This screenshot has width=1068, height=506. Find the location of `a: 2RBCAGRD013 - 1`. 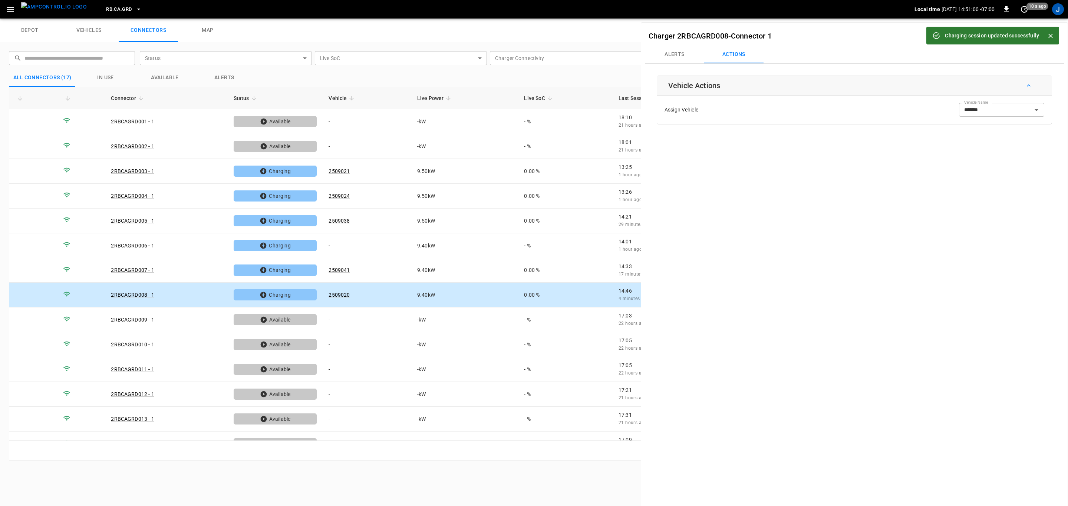

a: 2RBCAGRD013 - 1 is located at coordinates (132, 419).